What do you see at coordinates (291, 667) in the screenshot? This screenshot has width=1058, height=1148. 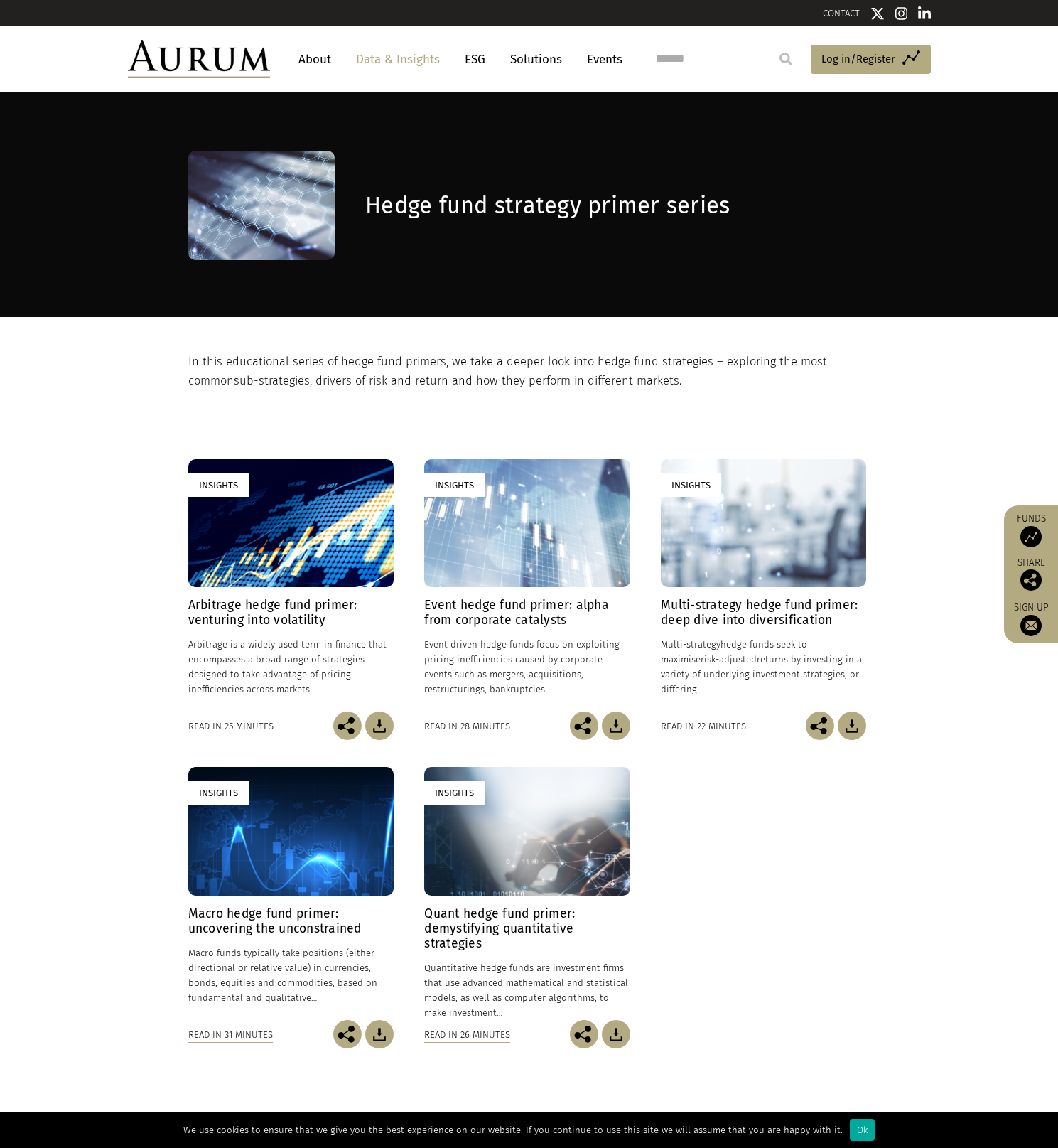 I see `p: Arbitrage is a widely used term in finance that encompasses a broad range of strategies designed ...` at bounding box center [291, 667].